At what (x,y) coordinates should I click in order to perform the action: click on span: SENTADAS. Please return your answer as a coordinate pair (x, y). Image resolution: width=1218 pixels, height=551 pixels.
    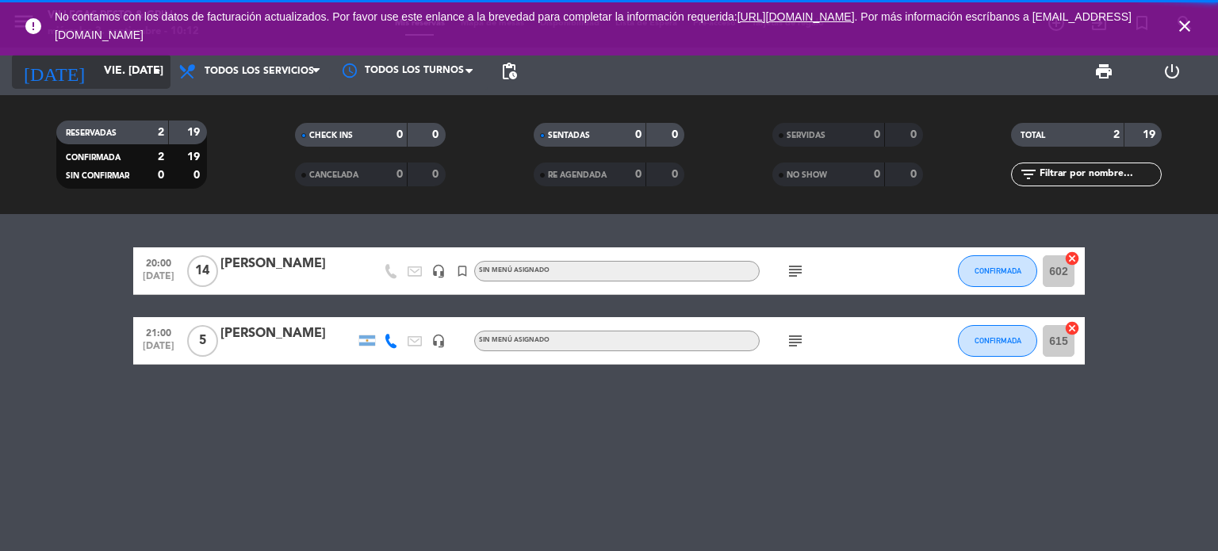
    Looking at the image, I should click on (569, 136).